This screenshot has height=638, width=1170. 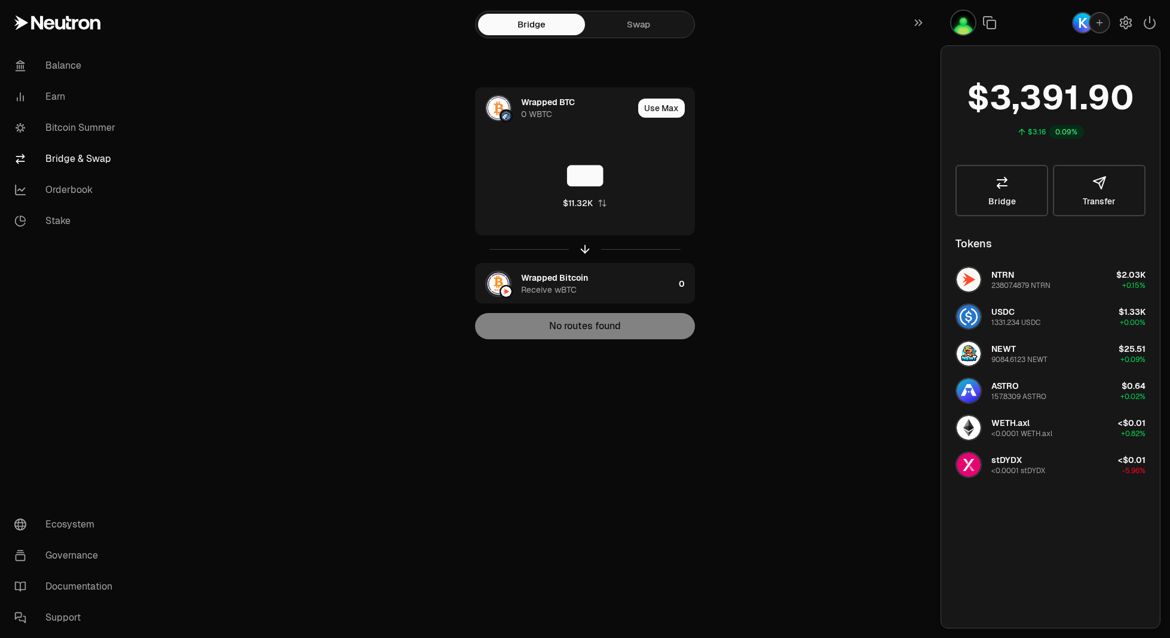 I want to click on div: Tokens, so click(x=974, y=244).